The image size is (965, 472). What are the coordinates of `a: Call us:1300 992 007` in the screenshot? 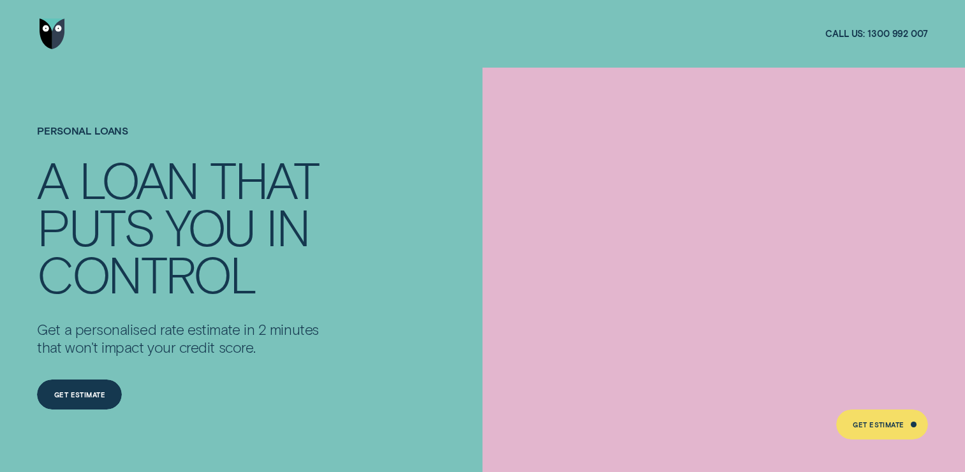 It's located at (876, 34).